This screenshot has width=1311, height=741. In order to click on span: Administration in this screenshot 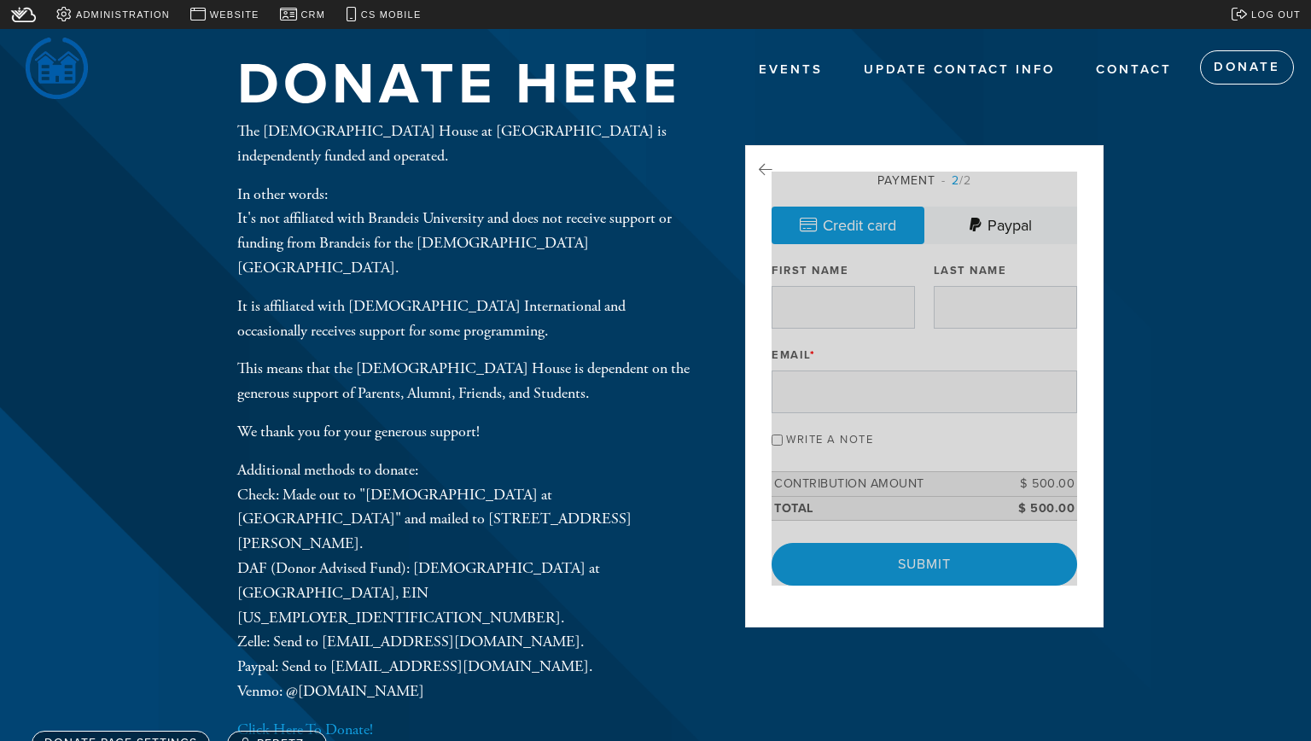, I will do `click(123, 15)`.